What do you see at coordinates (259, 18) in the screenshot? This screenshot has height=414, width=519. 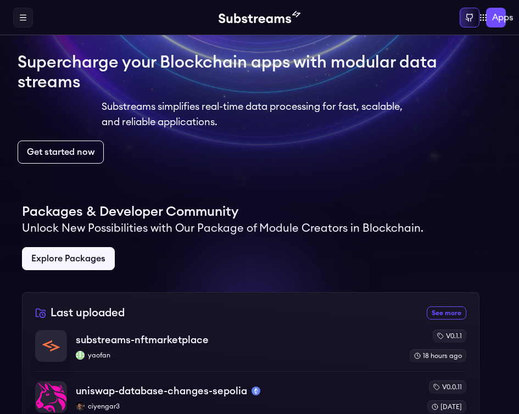 I see `img: Substream's logo` at bounding box center [259, 18].